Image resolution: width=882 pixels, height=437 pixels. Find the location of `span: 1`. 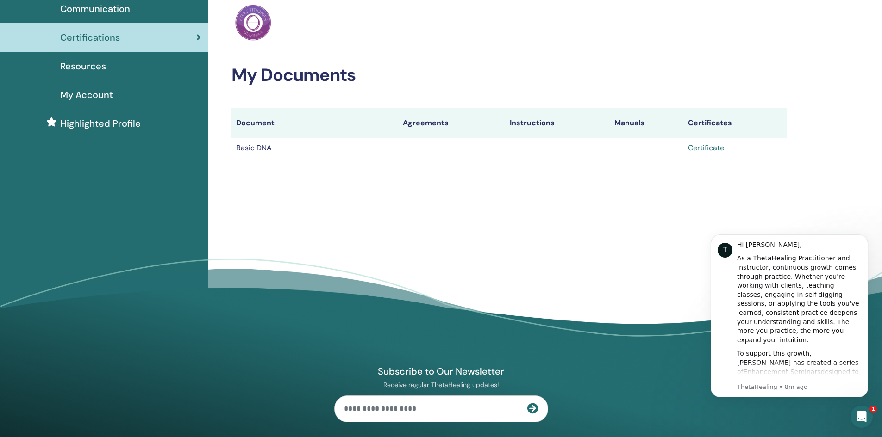

span: 1 is located at coordinates (873, 410).